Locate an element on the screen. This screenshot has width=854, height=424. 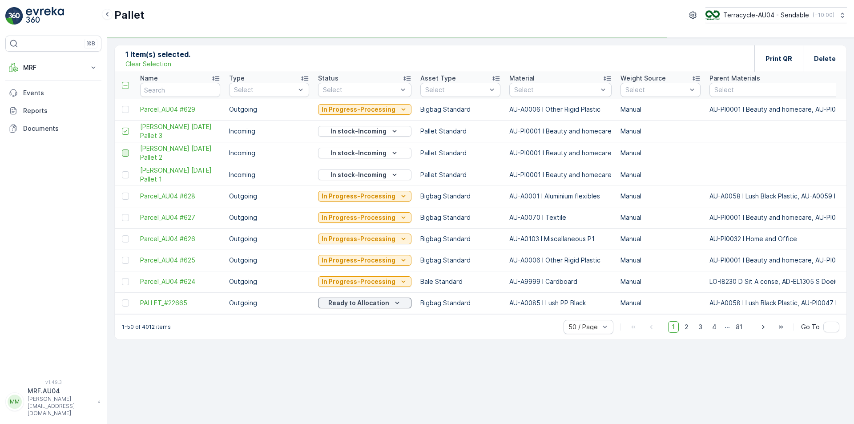
a: Reports is located at coordinates (53, 111).